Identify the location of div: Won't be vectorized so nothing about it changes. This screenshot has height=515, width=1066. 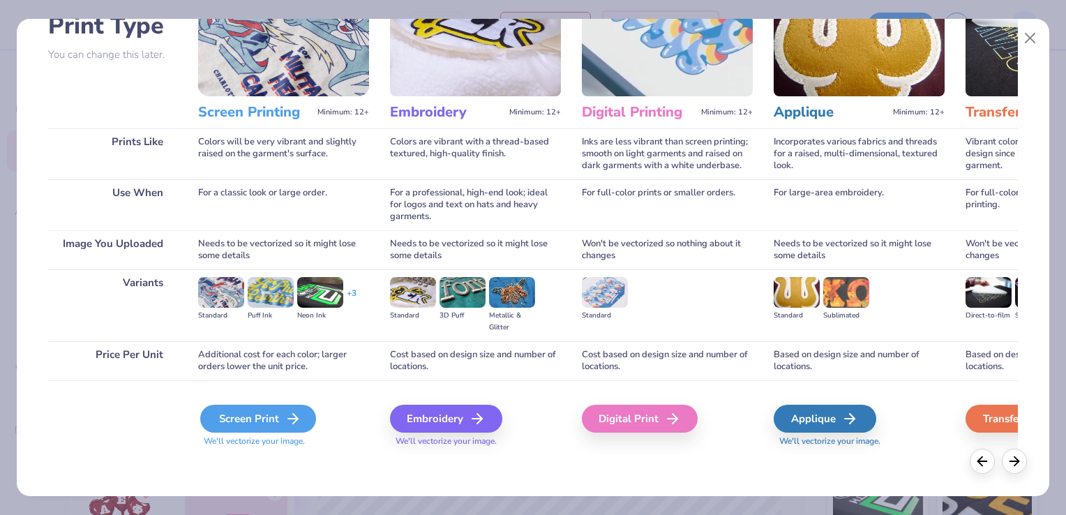
(667, 250).